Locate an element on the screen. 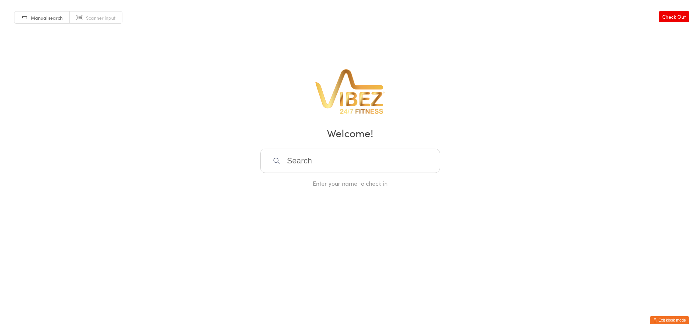 Image resolution: width=700 pixels, height=335 pixels. button: Exit kiosk mode is located at coordinates (669, 320).